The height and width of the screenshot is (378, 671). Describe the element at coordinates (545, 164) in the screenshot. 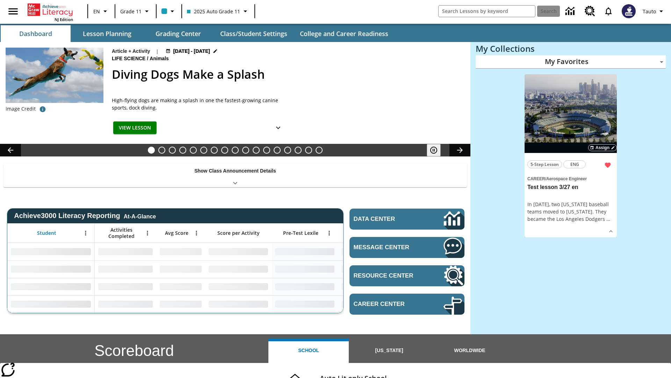

I see `span: 5-Step Lesson` at that location.